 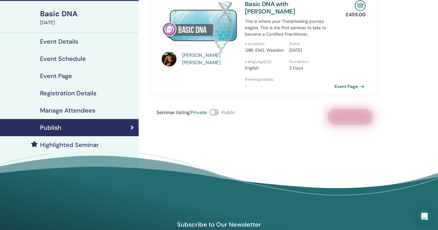 What do you see at coordinates (289, 28) in the screenshot?
I see `p: This is where your ThetaHealing journey begins. This is the first seminar to take to become a Cer...` at bounding box center [289, 28].